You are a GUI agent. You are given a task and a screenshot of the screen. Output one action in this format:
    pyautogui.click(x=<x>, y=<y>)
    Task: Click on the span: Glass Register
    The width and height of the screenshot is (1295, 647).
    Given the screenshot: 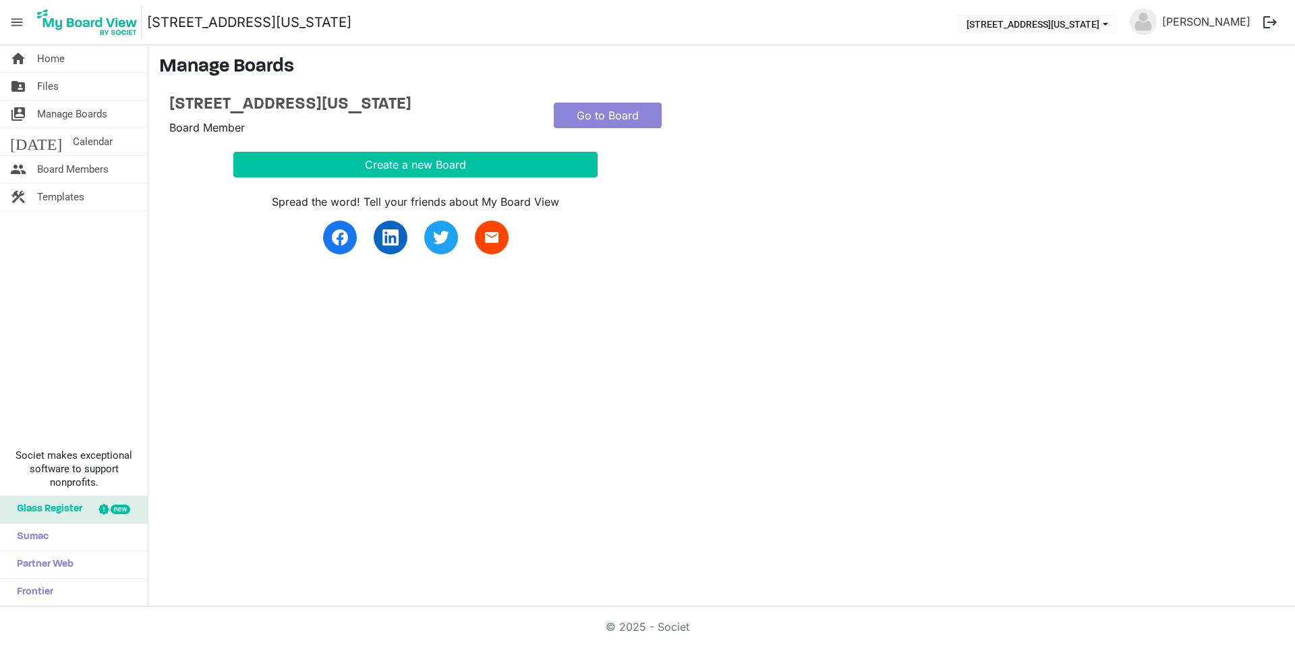 What is the action you would take?
    pyautogui.click(x=46, y=509)
    